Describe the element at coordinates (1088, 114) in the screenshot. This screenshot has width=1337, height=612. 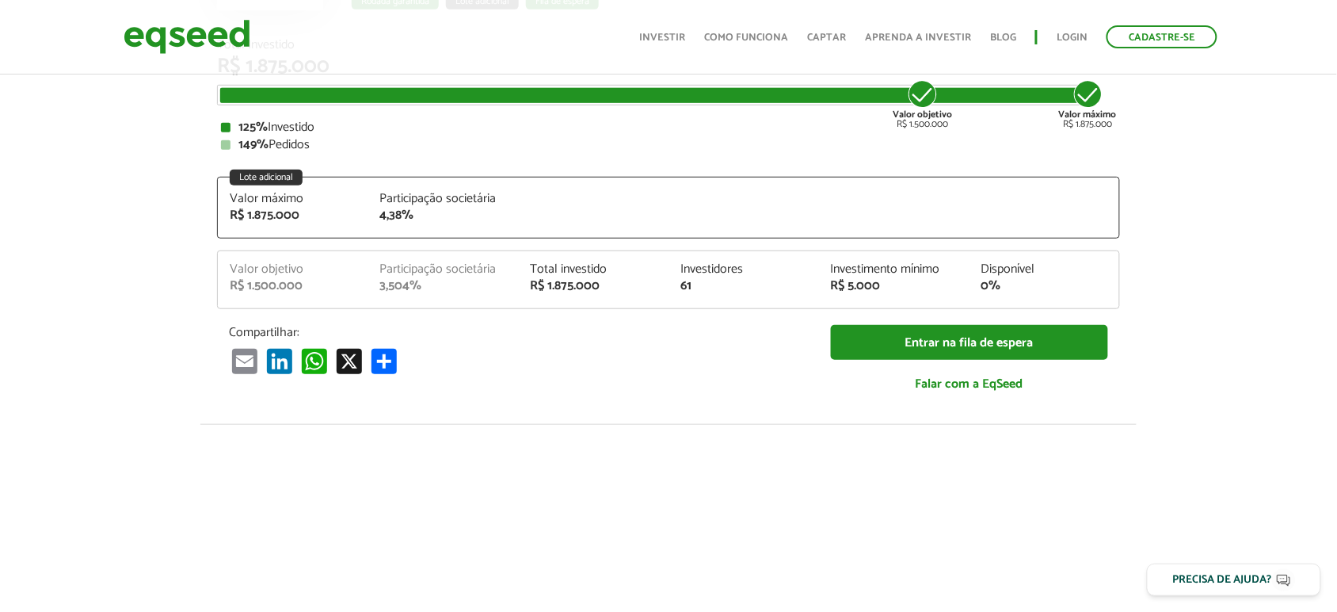
I see `strong: Valor máximo` at that location.